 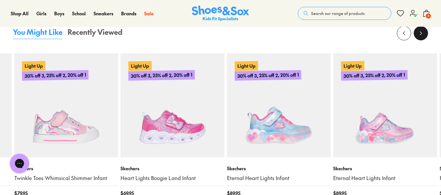 What do you see at coordinates (41, 13) in the screenshot?
I see `a: Girls` at bounding box center [41, 13].